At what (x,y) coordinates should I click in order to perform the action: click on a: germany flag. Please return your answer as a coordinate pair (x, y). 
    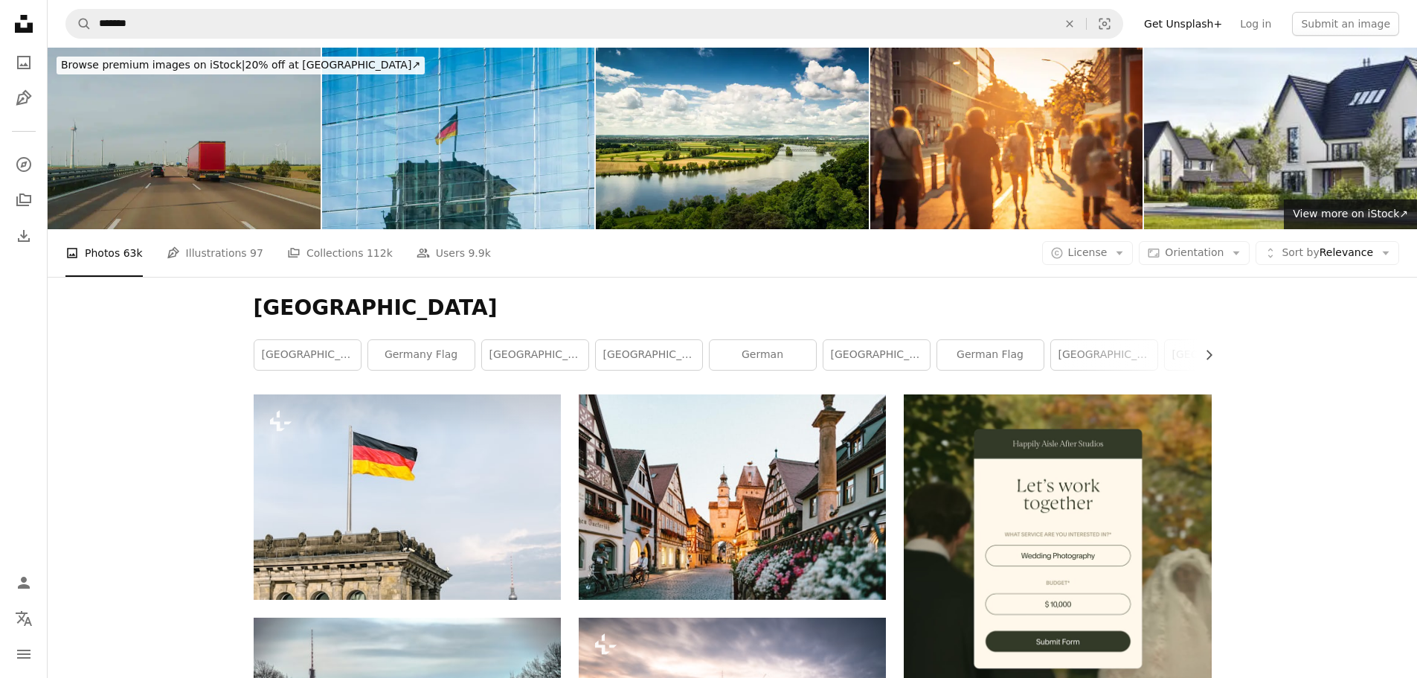
    Looking at the image, I should click on (421, 355).